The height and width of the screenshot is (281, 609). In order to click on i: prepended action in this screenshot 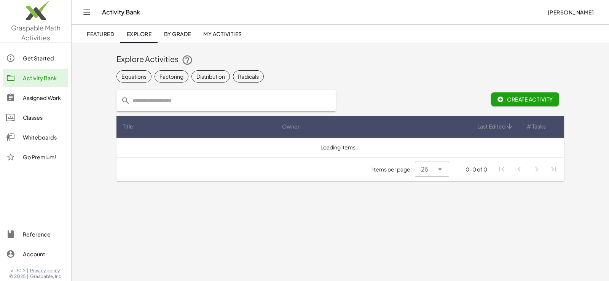, I will do `click(126, 101)`.